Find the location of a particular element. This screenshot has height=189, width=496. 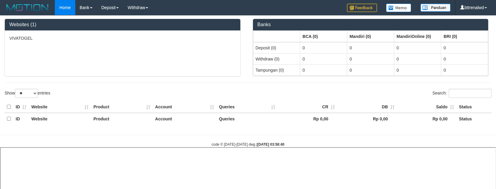

img: Button%20Memo.svg is located at coordinates (398, 8).